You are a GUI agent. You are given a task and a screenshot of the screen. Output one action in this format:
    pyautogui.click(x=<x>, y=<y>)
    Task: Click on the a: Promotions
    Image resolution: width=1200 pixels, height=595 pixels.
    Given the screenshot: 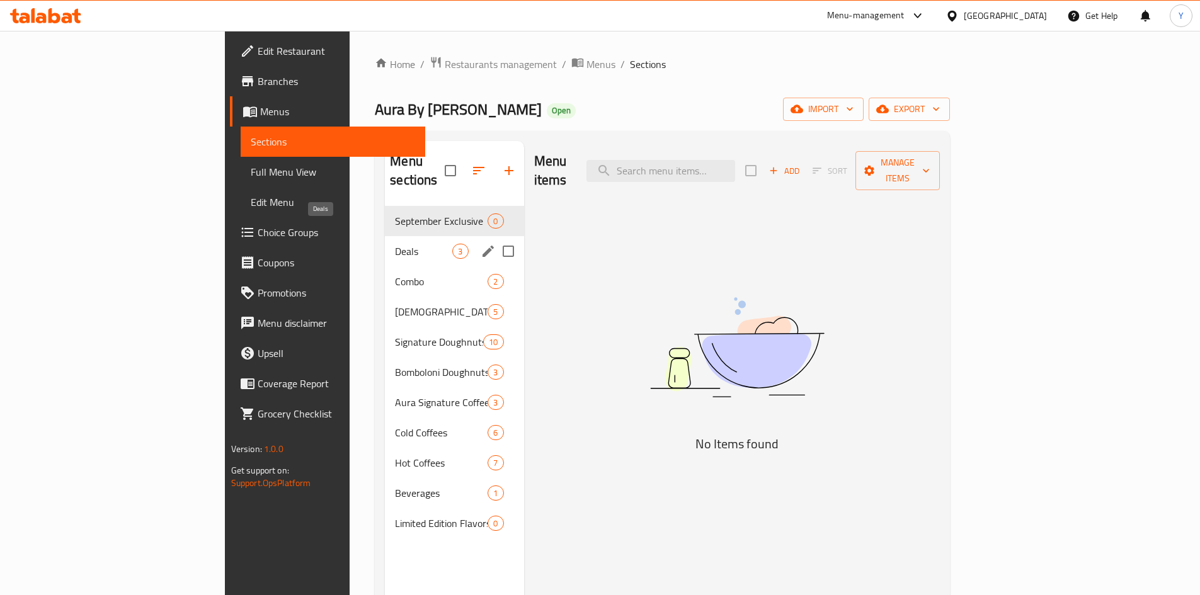 What is the action you would take?
    pyautogui.click(x=328, y=293)
    